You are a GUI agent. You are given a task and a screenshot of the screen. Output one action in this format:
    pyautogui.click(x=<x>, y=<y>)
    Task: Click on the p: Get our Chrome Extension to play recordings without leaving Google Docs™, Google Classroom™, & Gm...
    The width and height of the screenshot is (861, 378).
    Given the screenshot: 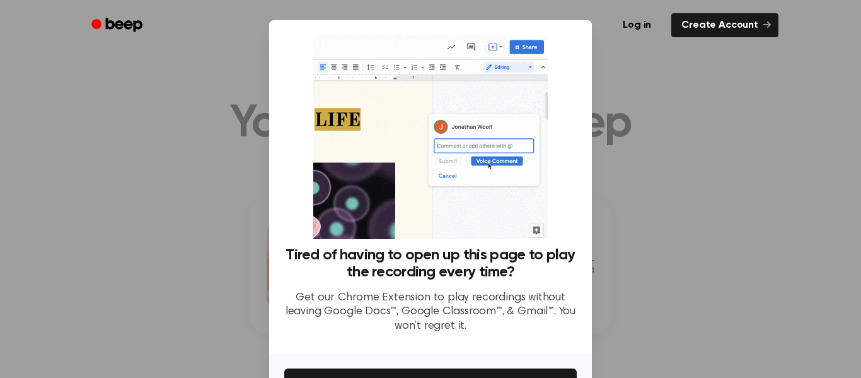 What is the action you would take?
    pyautogui.click(x=431, y=312)
    